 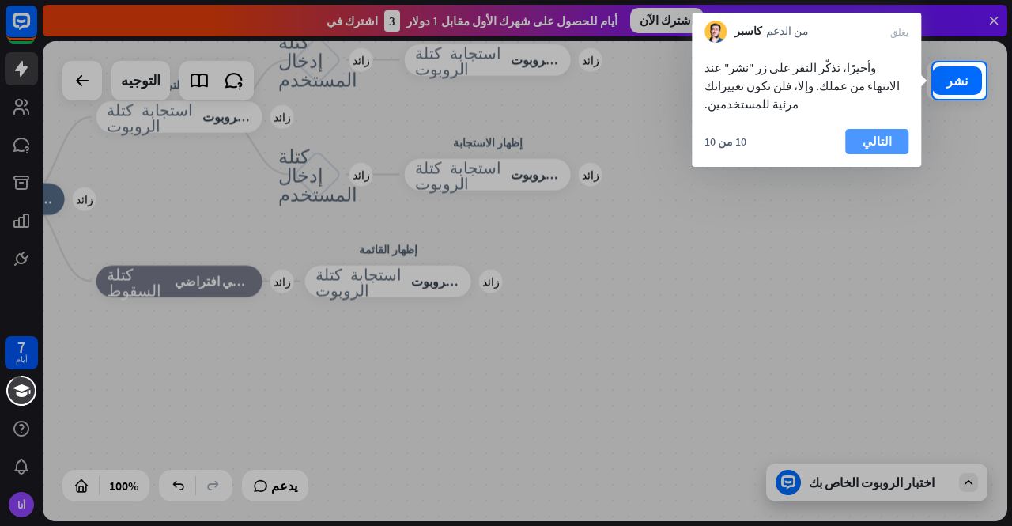 What do you see at coordinates (877, 142) in the screenshot?
I see `button: التالي` at bounding box center [877, 142].